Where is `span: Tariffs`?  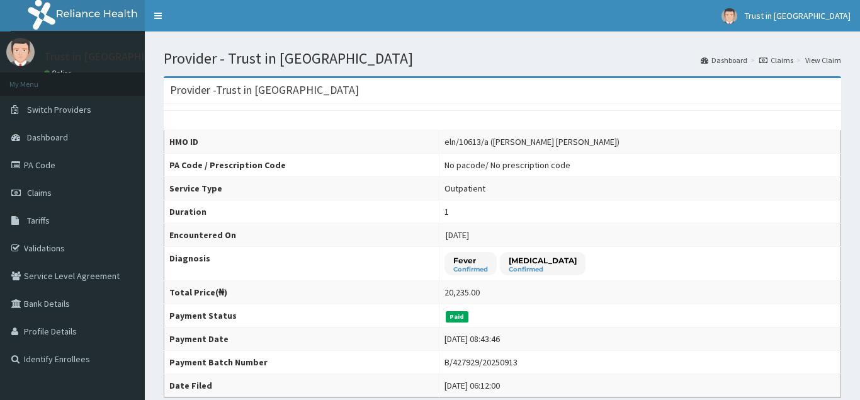 span: Tariffs is located at coordinates (38, 220).